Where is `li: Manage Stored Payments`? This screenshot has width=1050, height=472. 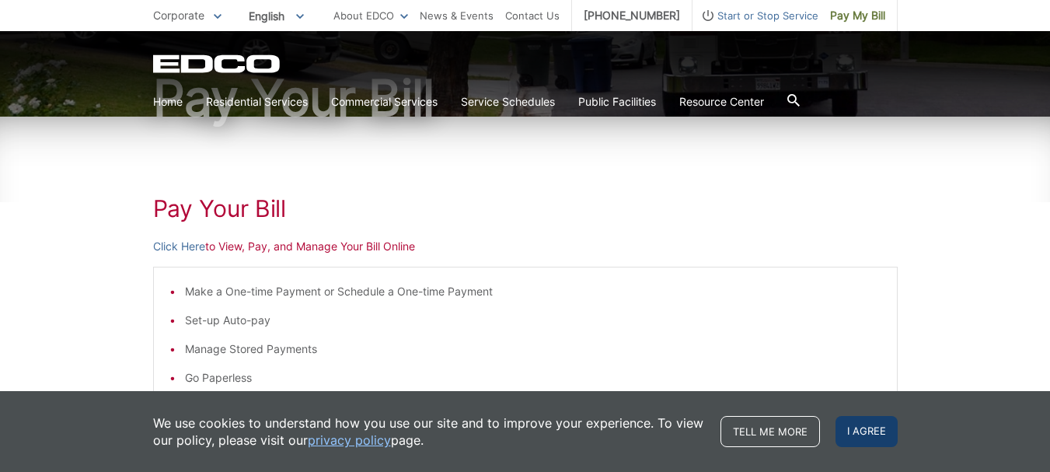 li: Manage Stored Payments is located at coordinates (533, 349).